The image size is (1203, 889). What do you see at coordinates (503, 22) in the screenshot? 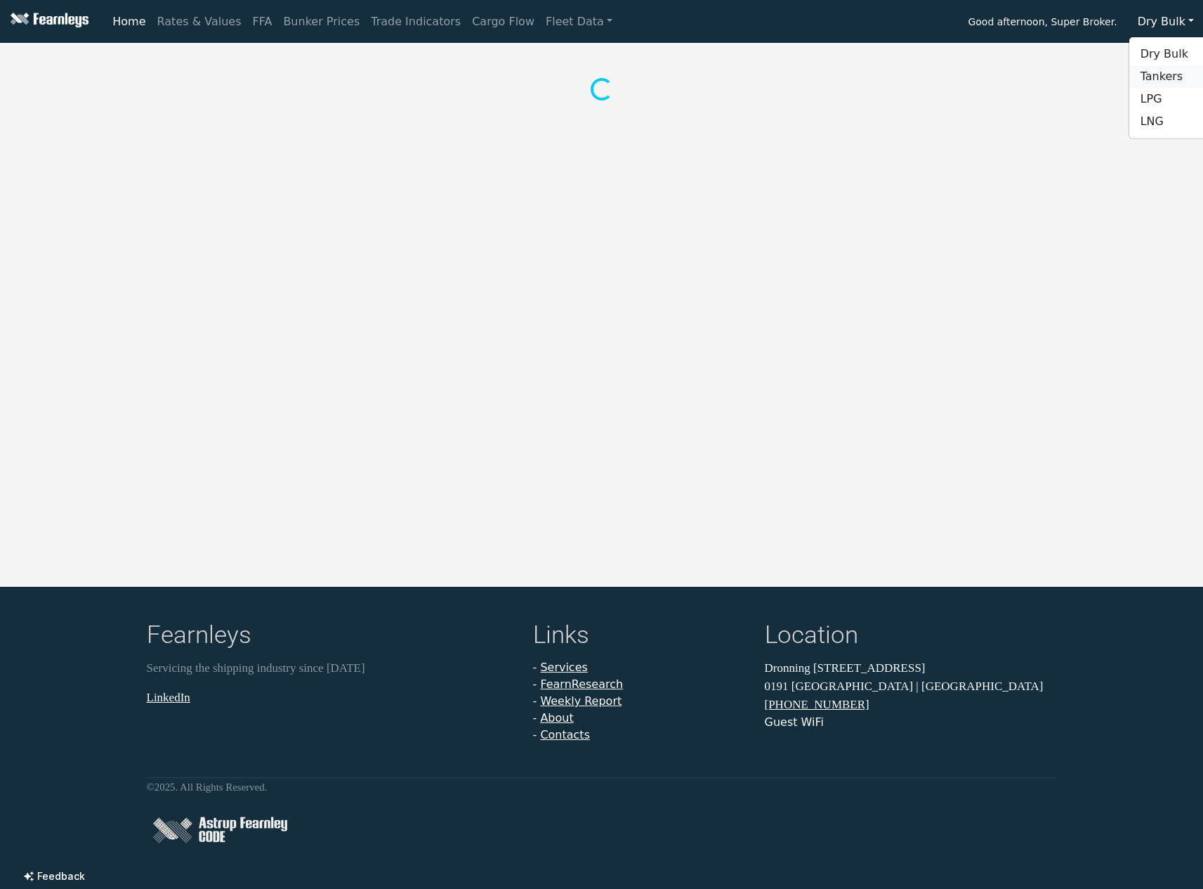
I see `a: Cargo Flow` at bounding box center [503, 22].